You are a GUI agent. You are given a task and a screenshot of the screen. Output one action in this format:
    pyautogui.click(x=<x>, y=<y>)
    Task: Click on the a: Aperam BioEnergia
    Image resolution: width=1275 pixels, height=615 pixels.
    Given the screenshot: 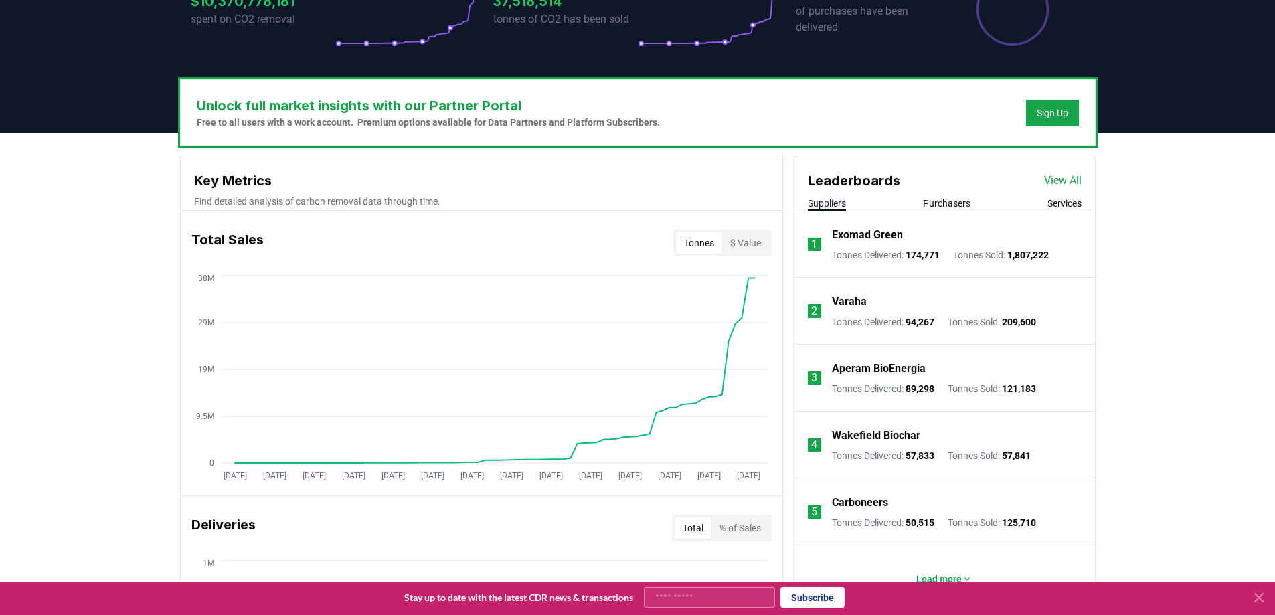 What is the action you would take?
    pyautogui.click(x=878, y=369)
    